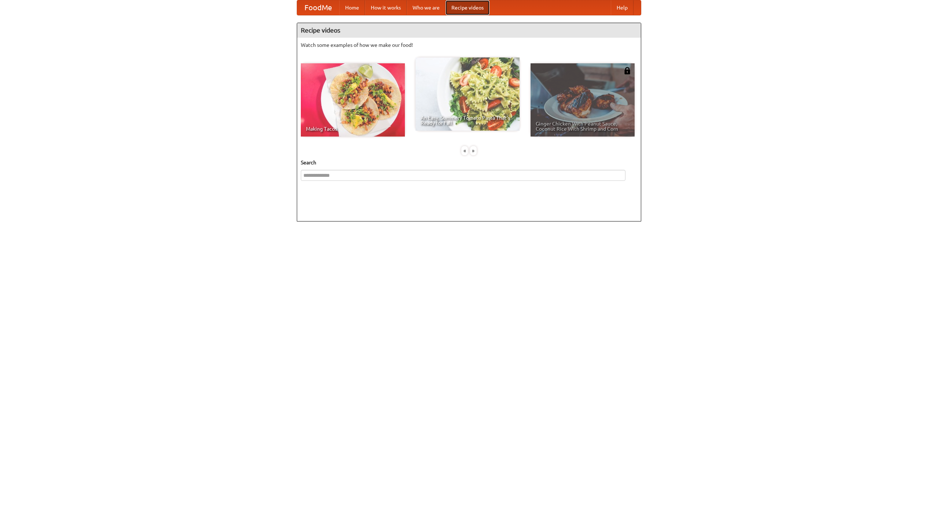 The width and height of the screenshot is (938, 518). I want to click on p: Watch some examples of how we make our food!, so click(469, 45).